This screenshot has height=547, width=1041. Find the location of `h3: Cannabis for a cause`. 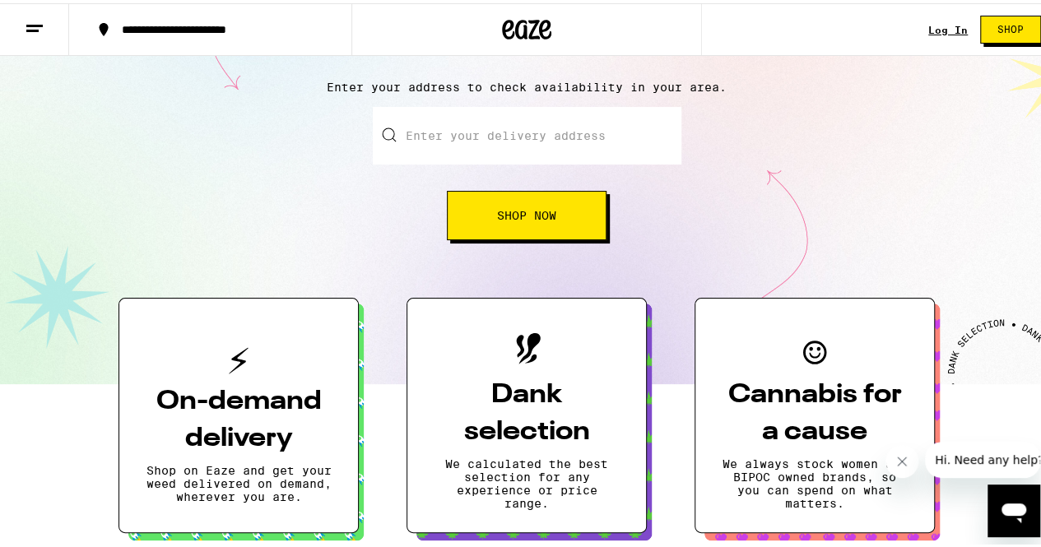

h3: Cannabis for a cause is located at coordinates (814, 411).